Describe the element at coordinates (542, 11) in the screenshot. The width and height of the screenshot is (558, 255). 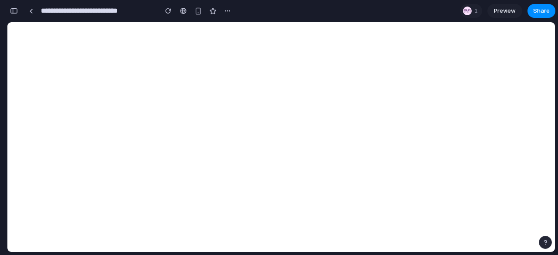
I see `button: Share` at that location.